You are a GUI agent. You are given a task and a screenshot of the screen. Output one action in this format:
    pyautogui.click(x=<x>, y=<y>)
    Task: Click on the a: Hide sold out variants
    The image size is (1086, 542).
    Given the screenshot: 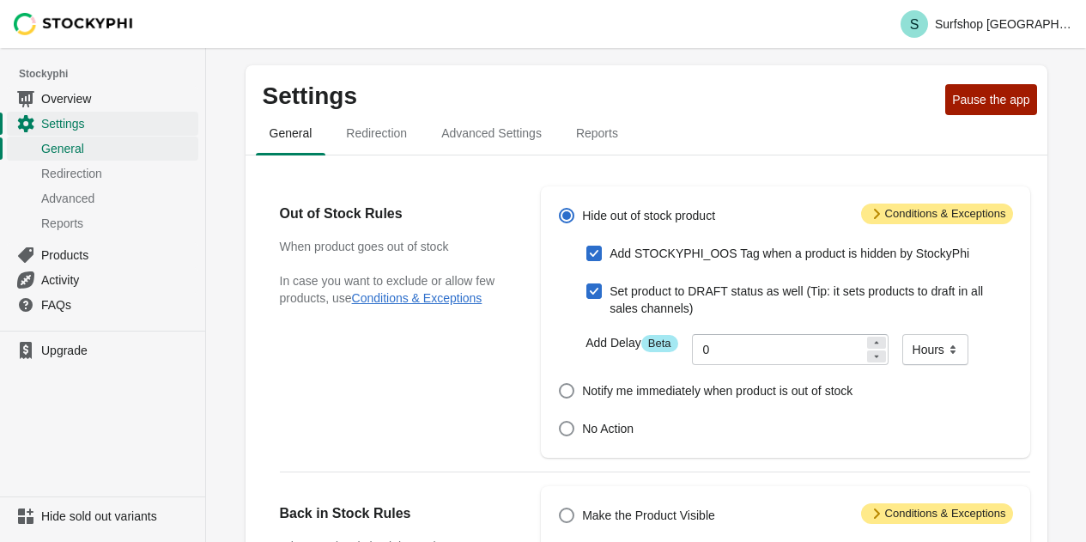 What is the action you would take?
    pyautogui.click(x=102, y=516)
    